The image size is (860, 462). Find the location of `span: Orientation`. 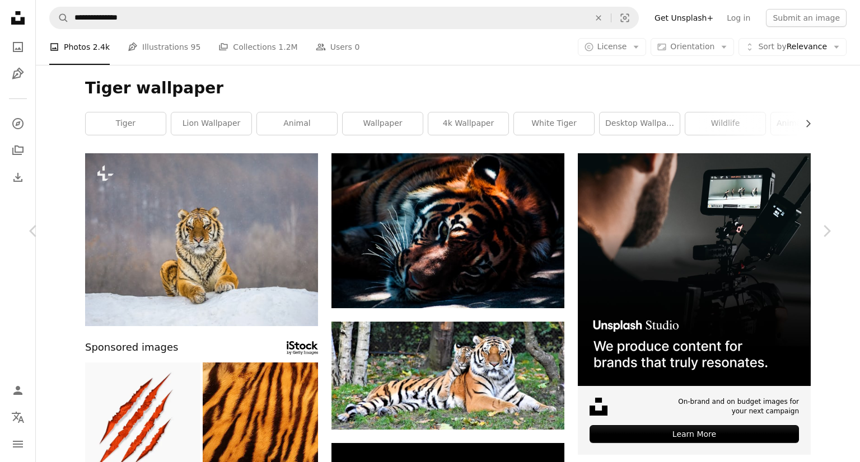

span: Orientation is located at coordinates (692, 46).